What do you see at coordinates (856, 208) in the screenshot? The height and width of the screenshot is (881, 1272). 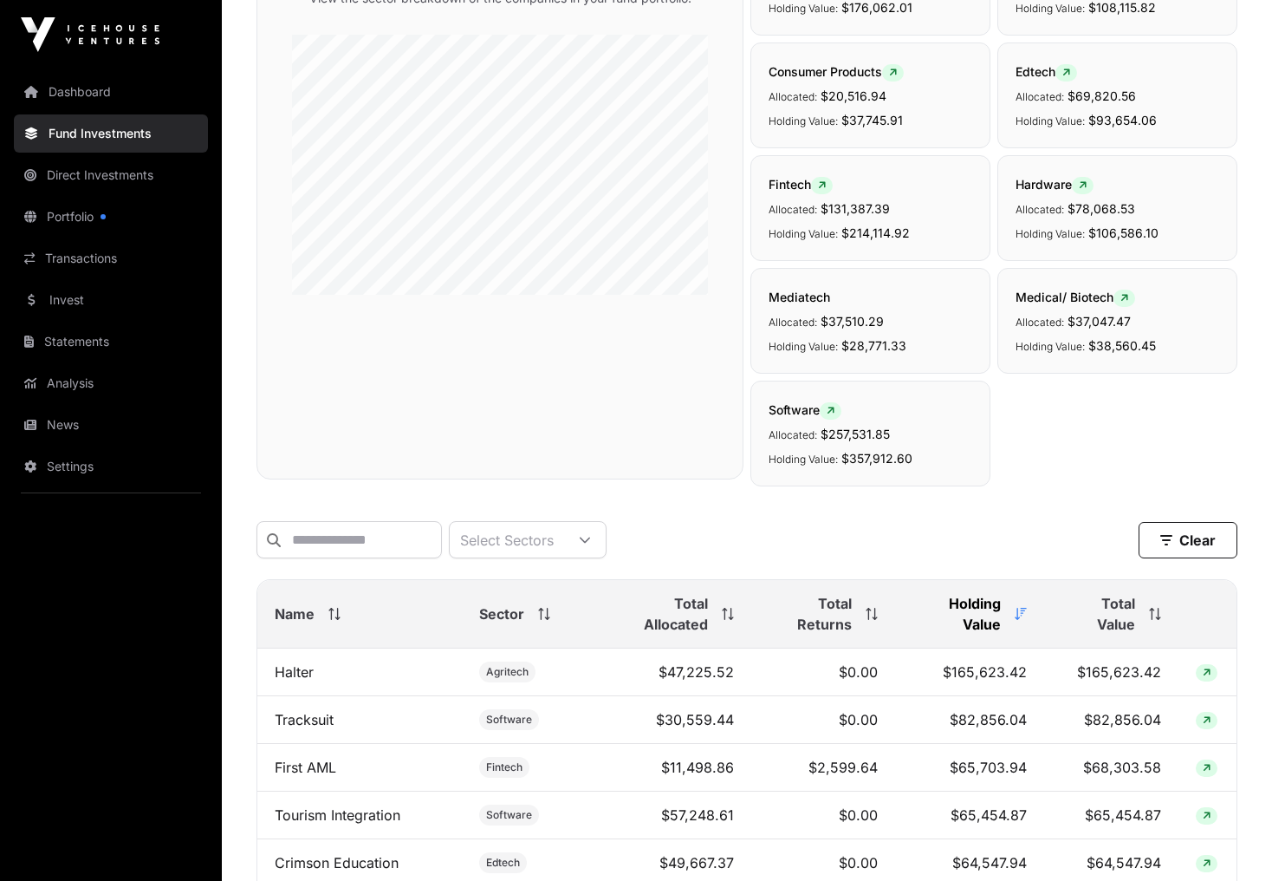 I see `span: $131,387.39` at bounding box center [856, 208].